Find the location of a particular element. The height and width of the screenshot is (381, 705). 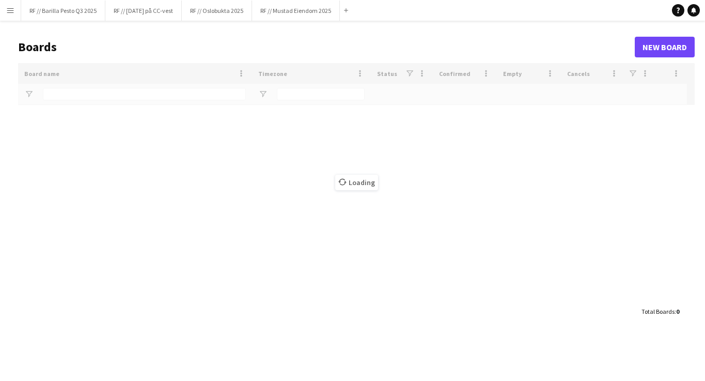

button: RF // Barilla Pesto Q3 2025 is located at coordinates (63, 10).